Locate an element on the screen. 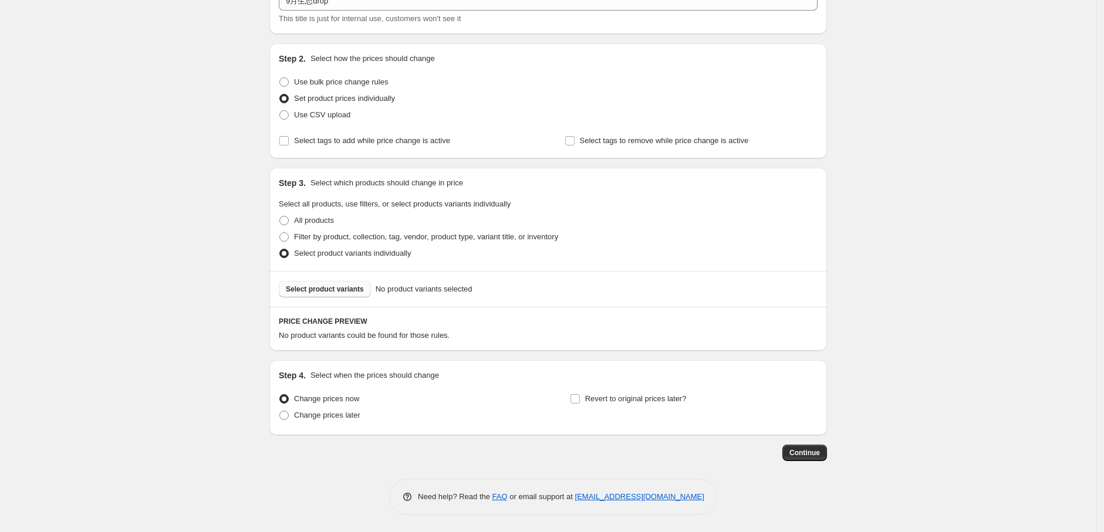 This screenshot has height=532, width=1104. span: Select tags to remove while price change is active is located at coordinates (664, 140).